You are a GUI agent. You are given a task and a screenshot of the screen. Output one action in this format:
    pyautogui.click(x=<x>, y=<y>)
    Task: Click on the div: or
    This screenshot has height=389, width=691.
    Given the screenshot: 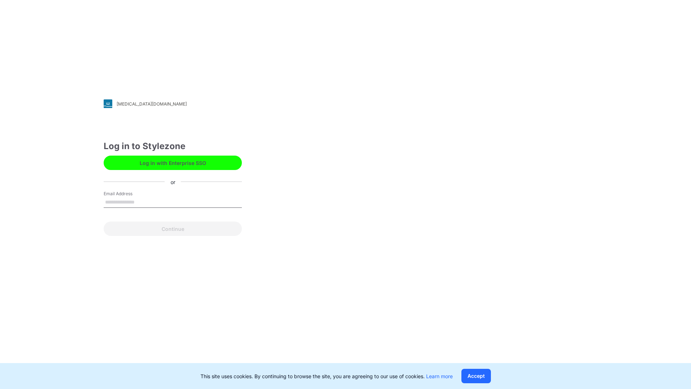 What is the action you would take?
    pyautogui.click(x=173, y=181)
    